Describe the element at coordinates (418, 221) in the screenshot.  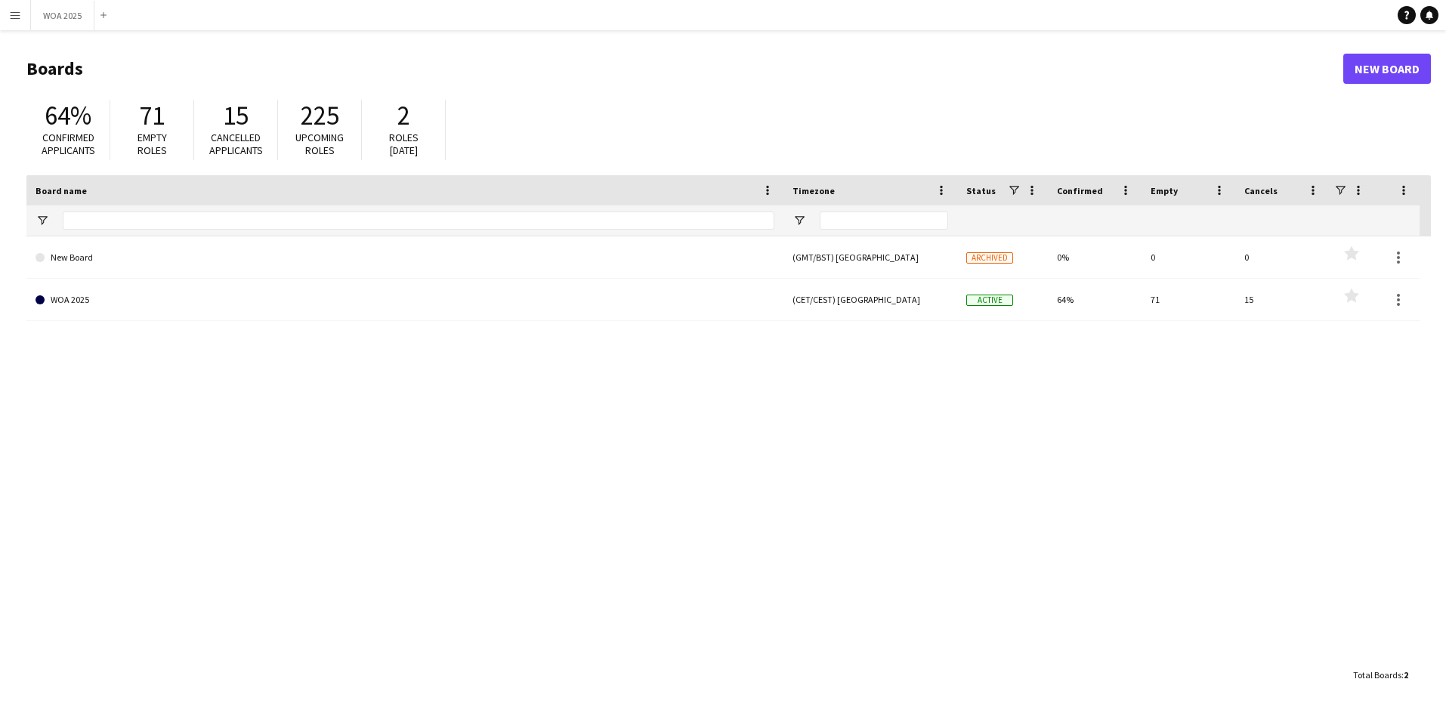
I see `input: Board name Filter Input` at that location.